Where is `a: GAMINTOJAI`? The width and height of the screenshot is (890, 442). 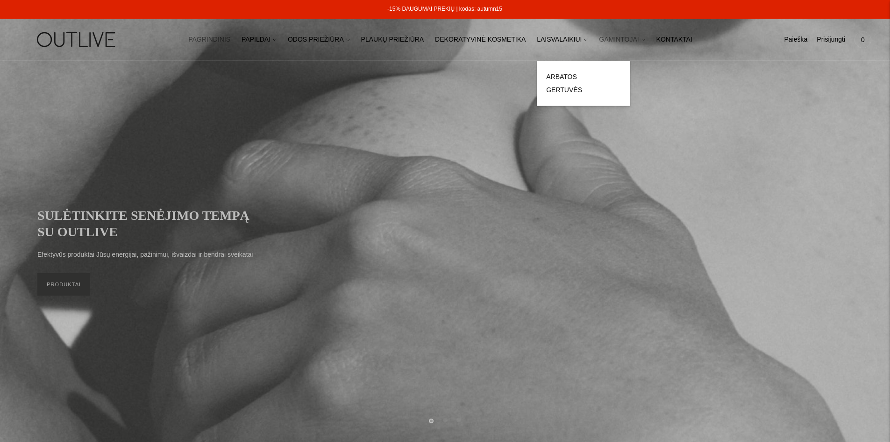 a: GAMINTOJAI is located at coordinates (622, 40).